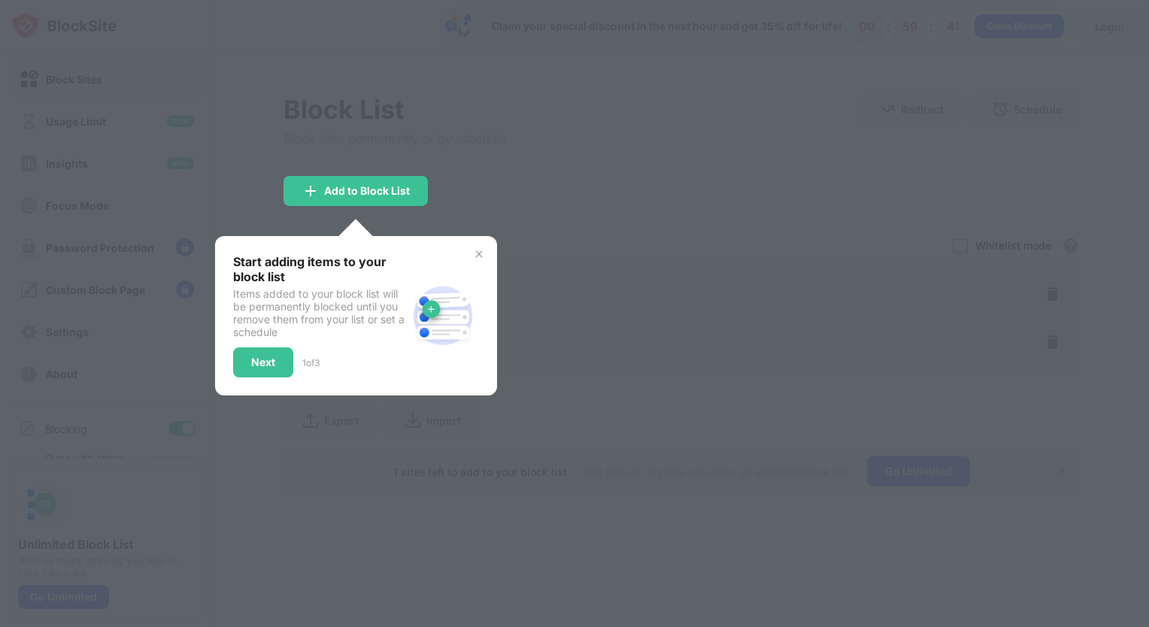 This screenshot has height=627, width=1149. I want to click on div: Add to Block List, so click(367, 191).